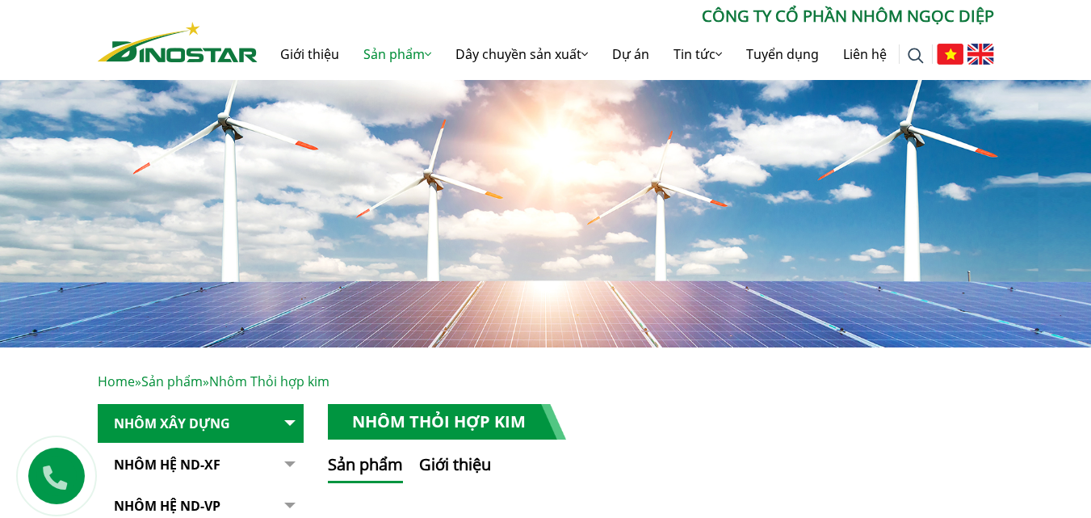 The image size is (1091, 518). I want to click on img: Tiếng Việt, so click(949, 54).